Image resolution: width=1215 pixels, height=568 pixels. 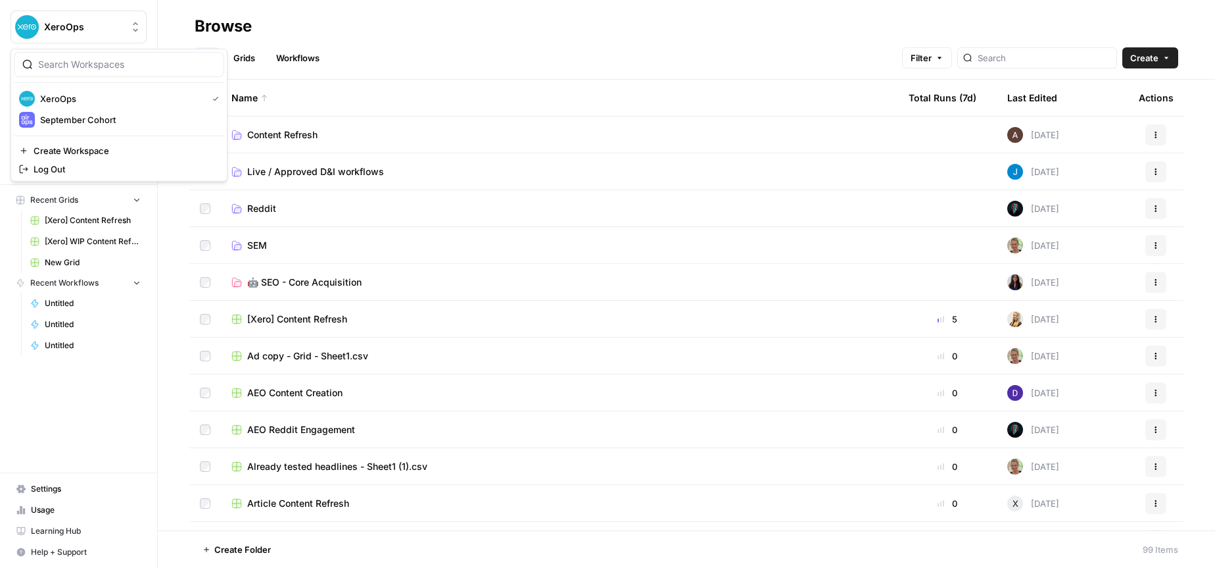 I want to click on span: SEM, so click(x=257, y=245).